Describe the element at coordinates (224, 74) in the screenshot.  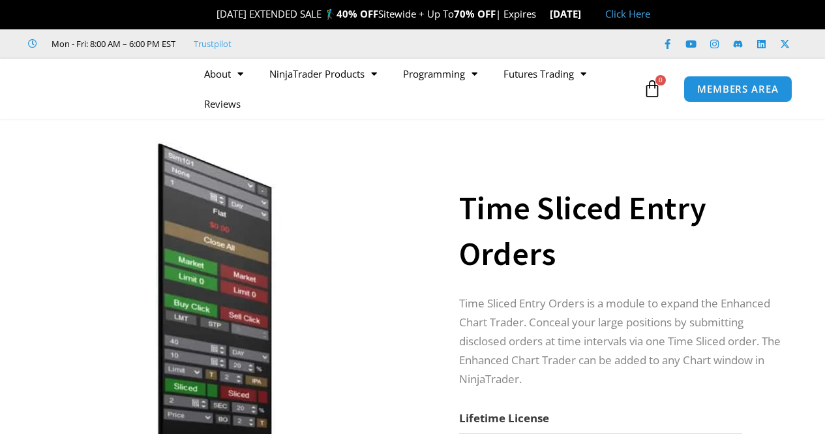
I see `a: About` at that location.